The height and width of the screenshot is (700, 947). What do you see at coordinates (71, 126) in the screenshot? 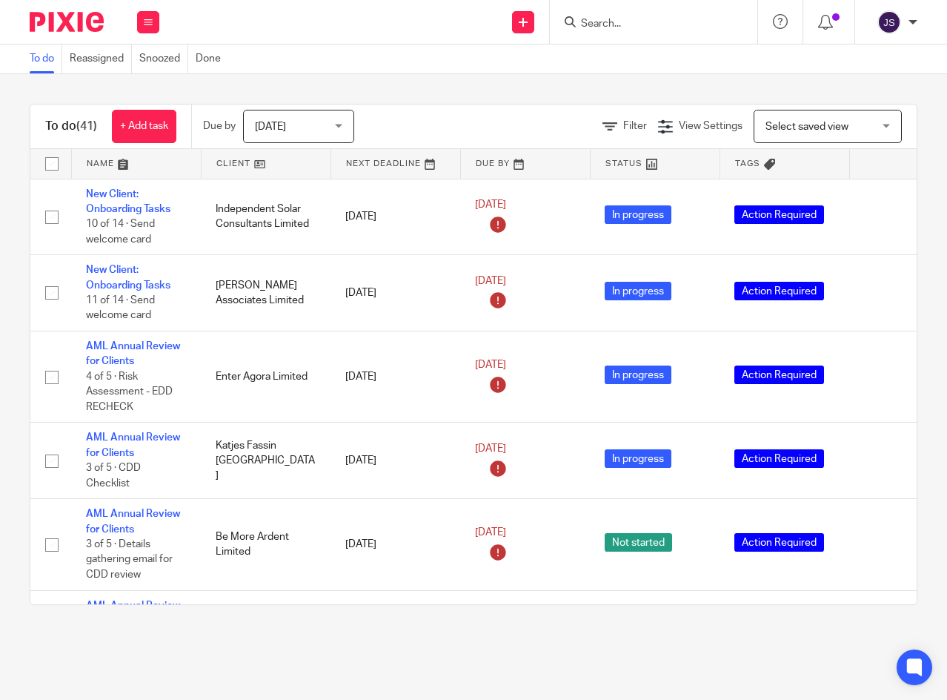
I see `h1: To do` at bounding box center [71, 126].